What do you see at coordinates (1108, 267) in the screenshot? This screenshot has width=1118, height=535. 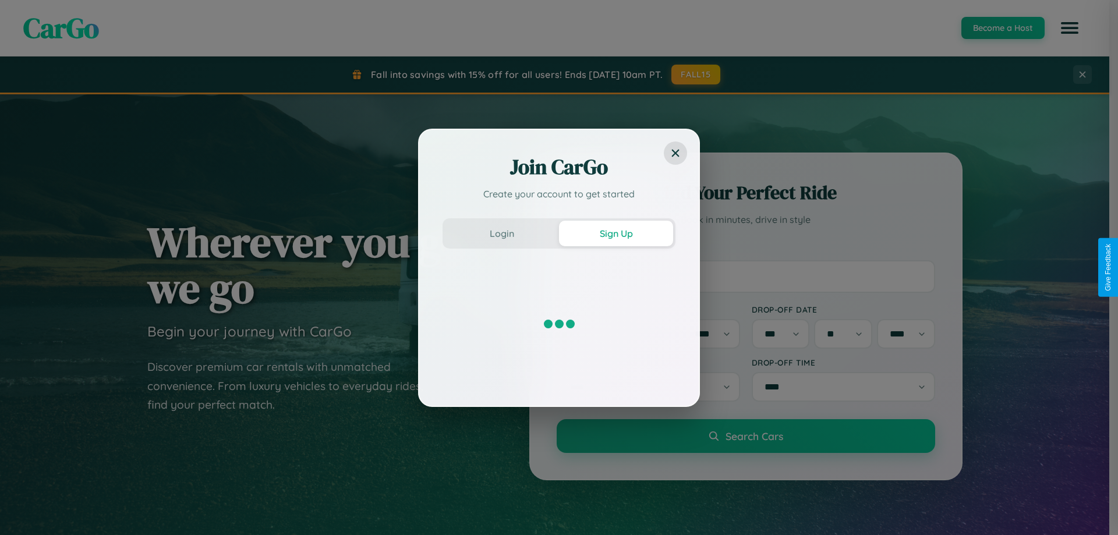 I see `div: Give Feedback` at bounding box center [1108, 267].